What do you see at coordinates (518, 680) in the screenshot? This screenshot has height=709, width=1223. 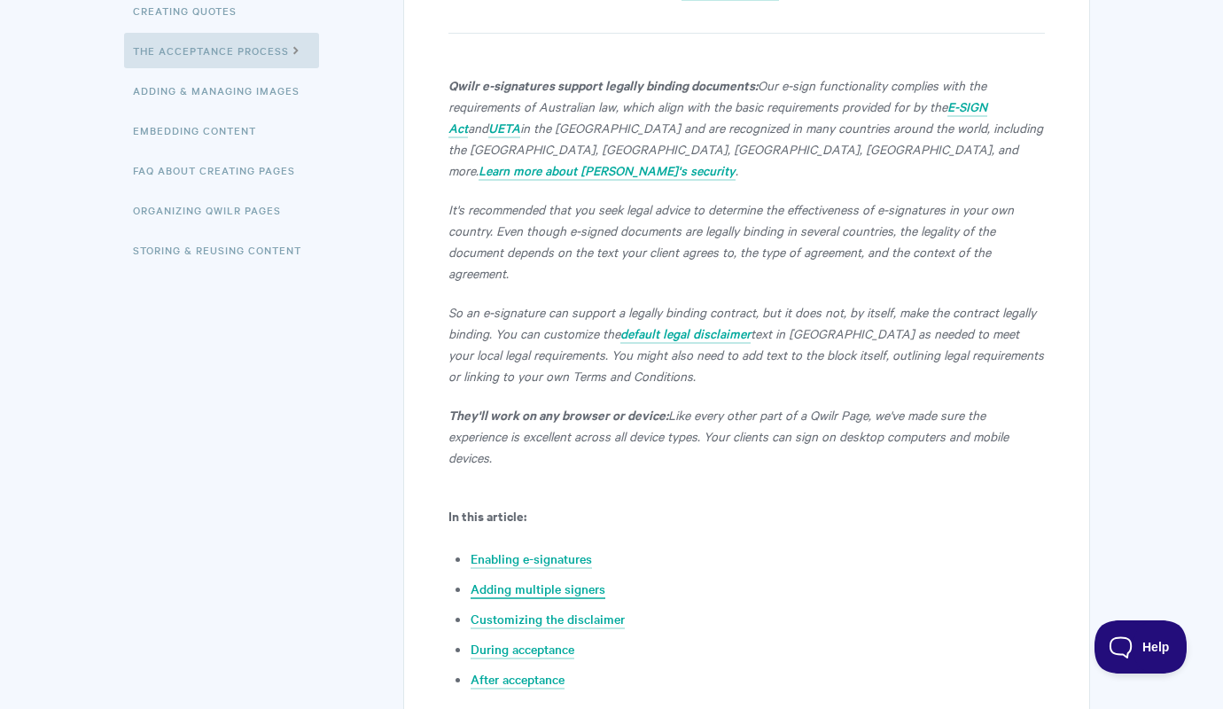 I see `a: After acceptance` at bounding box center [518, 680].